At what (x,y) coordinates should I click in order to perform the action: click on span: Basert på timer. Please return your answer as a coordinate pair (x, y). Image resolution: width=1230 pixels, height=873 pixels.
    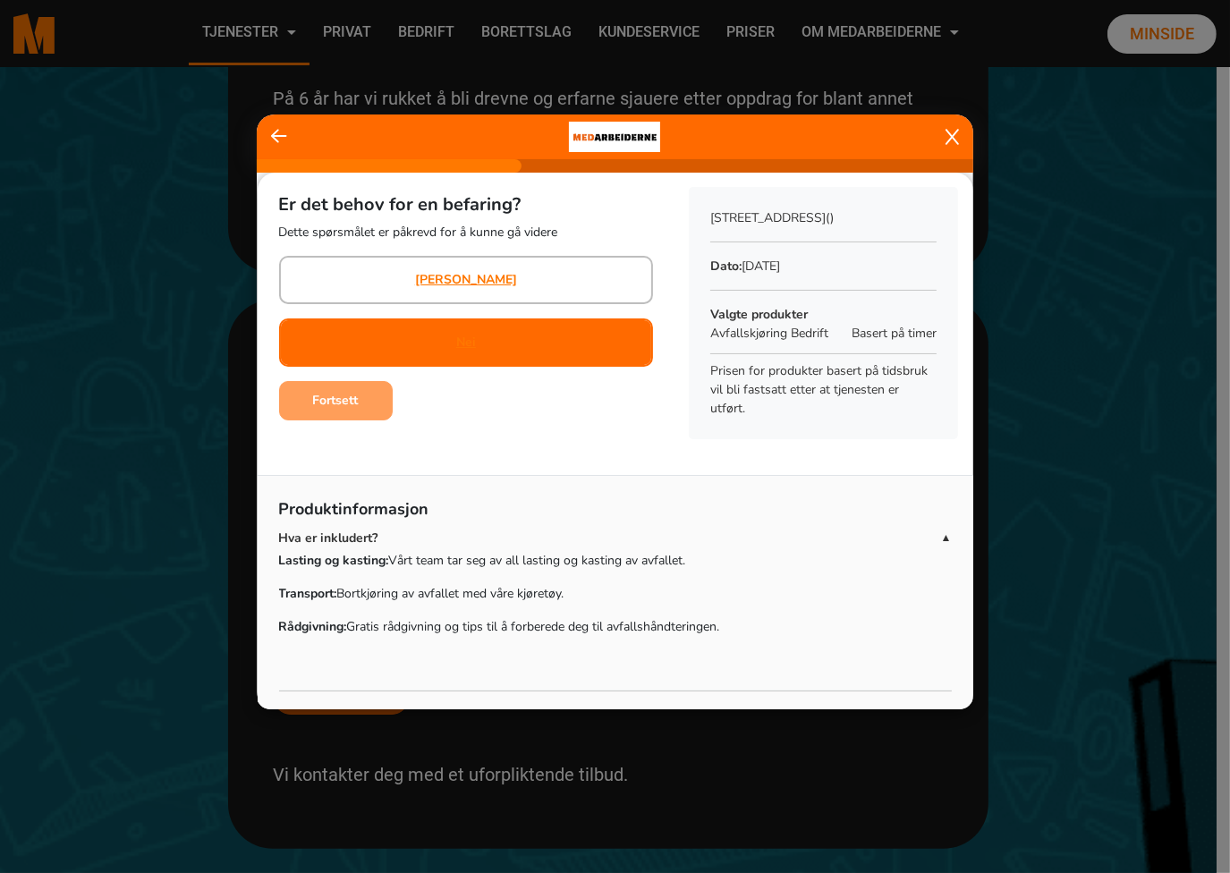
    Looking at the image, I should click on (893, 333).